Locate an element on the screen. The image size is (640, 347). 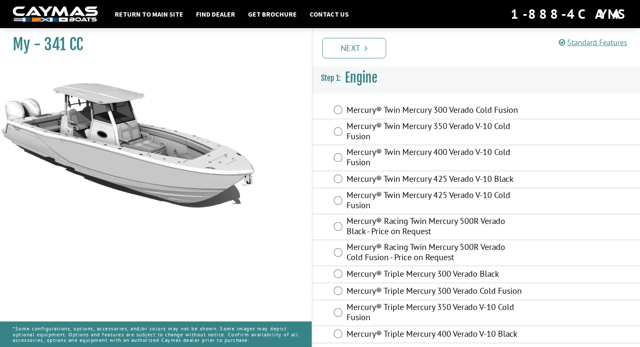
a: Get Brochure is located at coordinates (272, 14).